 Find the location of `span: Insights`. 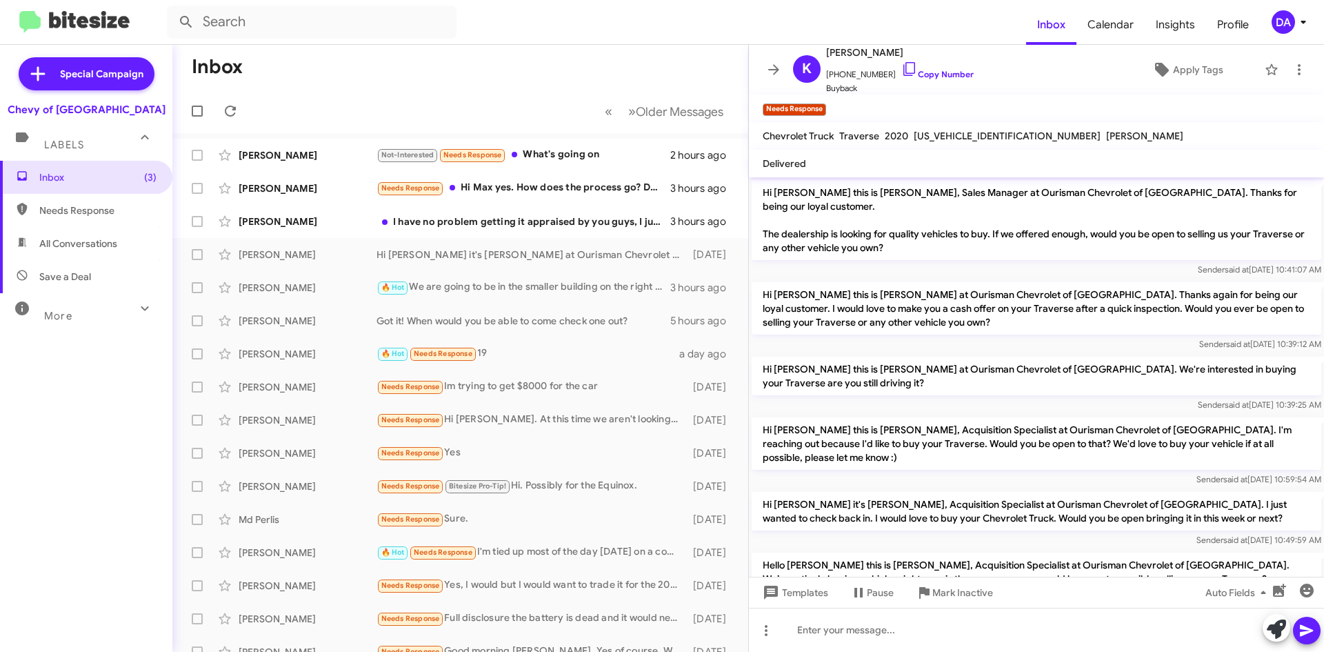

span: Insights is located at coordinates (1175, 25).